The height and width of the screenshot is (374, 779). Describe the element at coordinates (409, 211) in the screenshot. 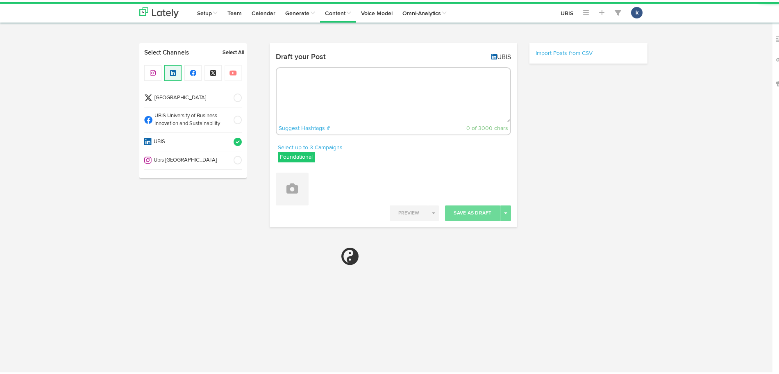

I see `button: Preview` at that location.